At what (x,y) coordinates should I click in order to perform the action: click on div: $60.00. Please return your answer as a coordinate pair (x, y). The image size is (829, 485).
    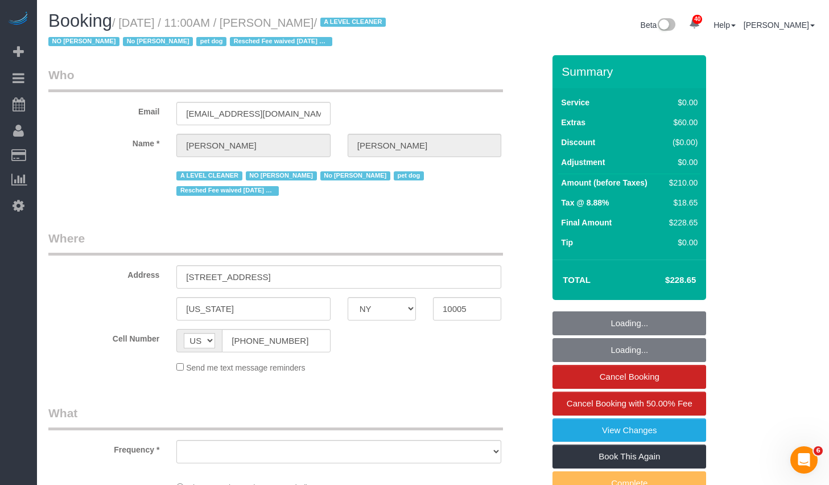
    Looking at the image, I should click on (681, 122).